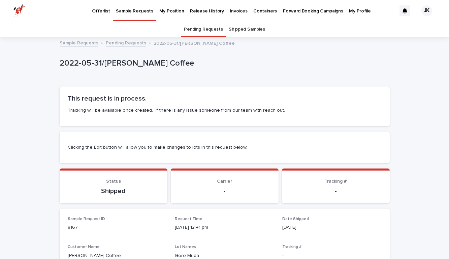  I want to click on a: Sample Requests, so click(79, 42).